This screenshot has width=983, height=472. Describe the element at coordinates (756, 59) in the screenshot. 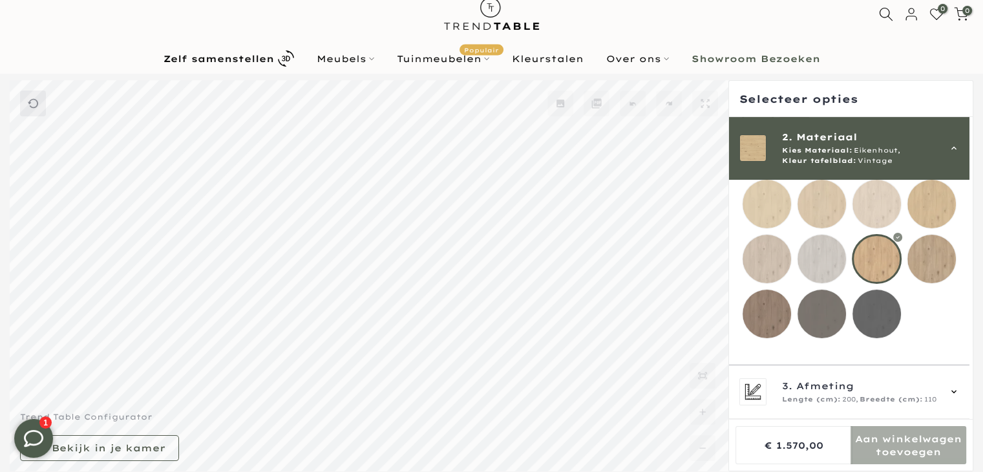

I see `b: Showroom Bezoeken` at that location.